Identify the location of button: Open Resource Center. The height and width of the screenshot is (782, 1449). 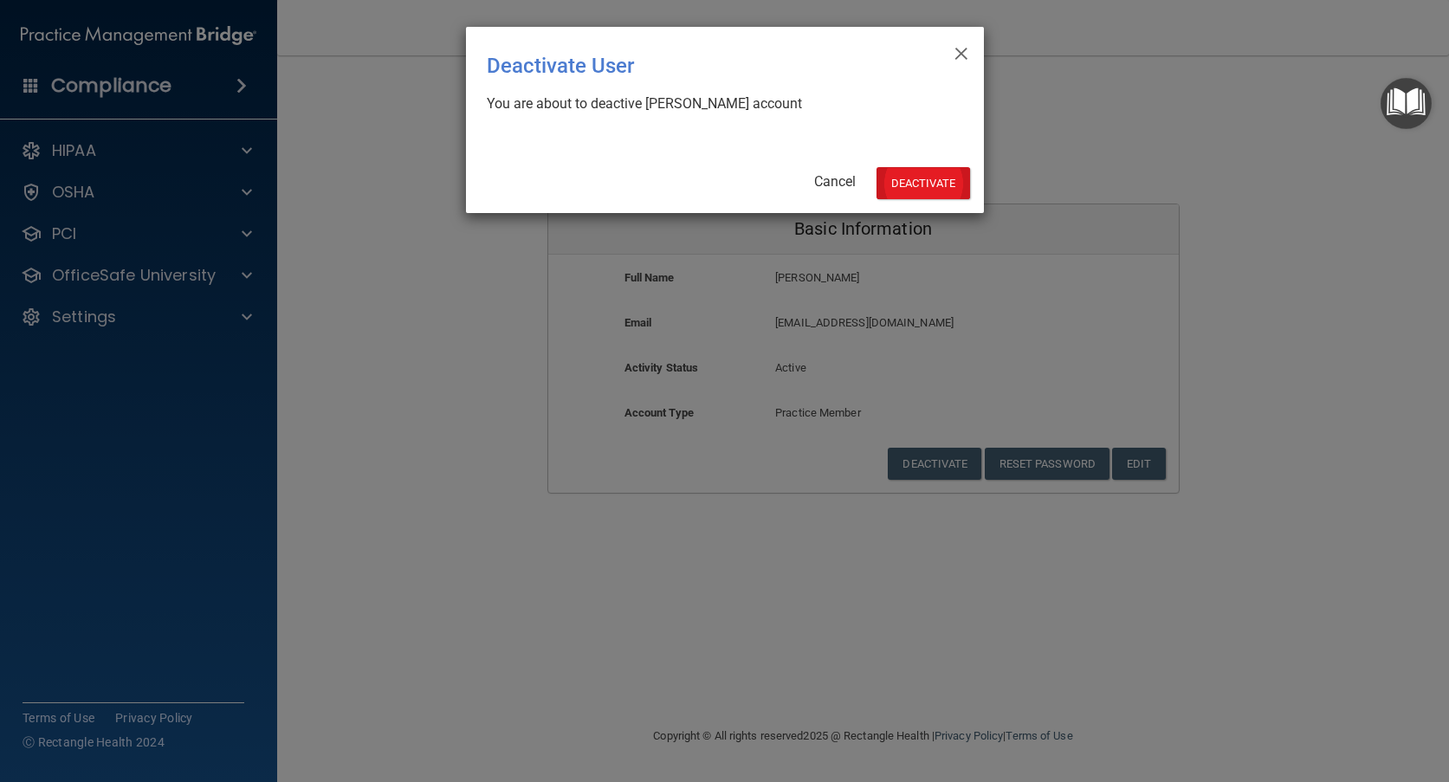
(1406, 103).